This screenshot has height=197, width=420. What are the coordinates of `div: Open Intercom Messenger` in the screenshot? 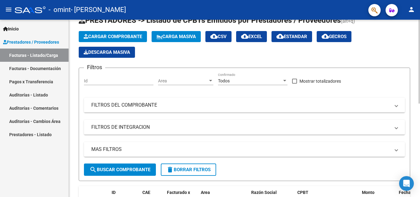 It's located at (406, 184).